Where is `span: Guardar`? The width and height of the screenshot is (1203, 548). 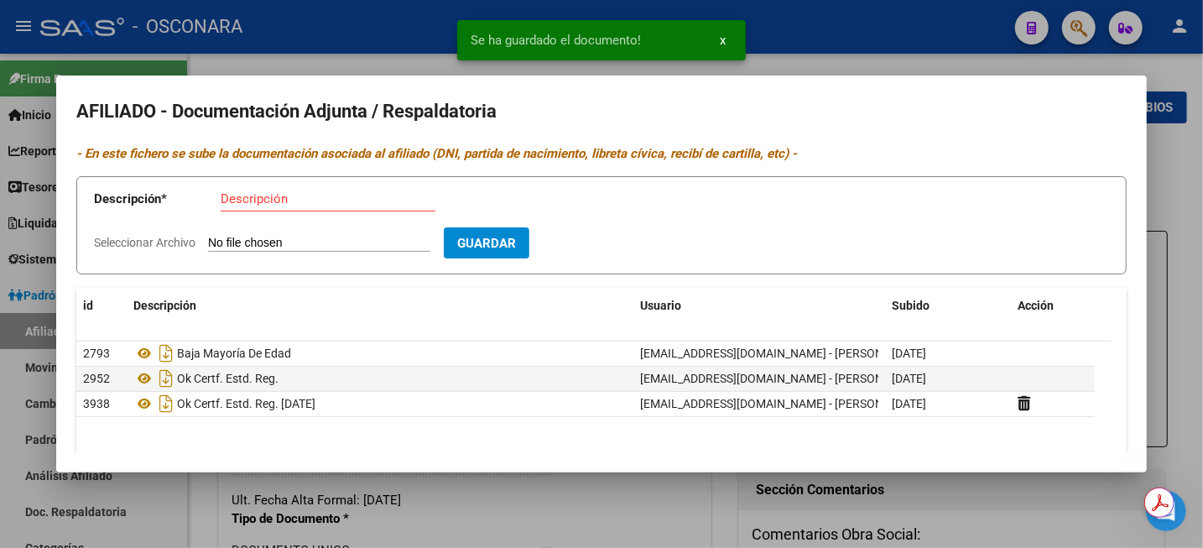 span: Guardar is located at coordinates (487, 243).